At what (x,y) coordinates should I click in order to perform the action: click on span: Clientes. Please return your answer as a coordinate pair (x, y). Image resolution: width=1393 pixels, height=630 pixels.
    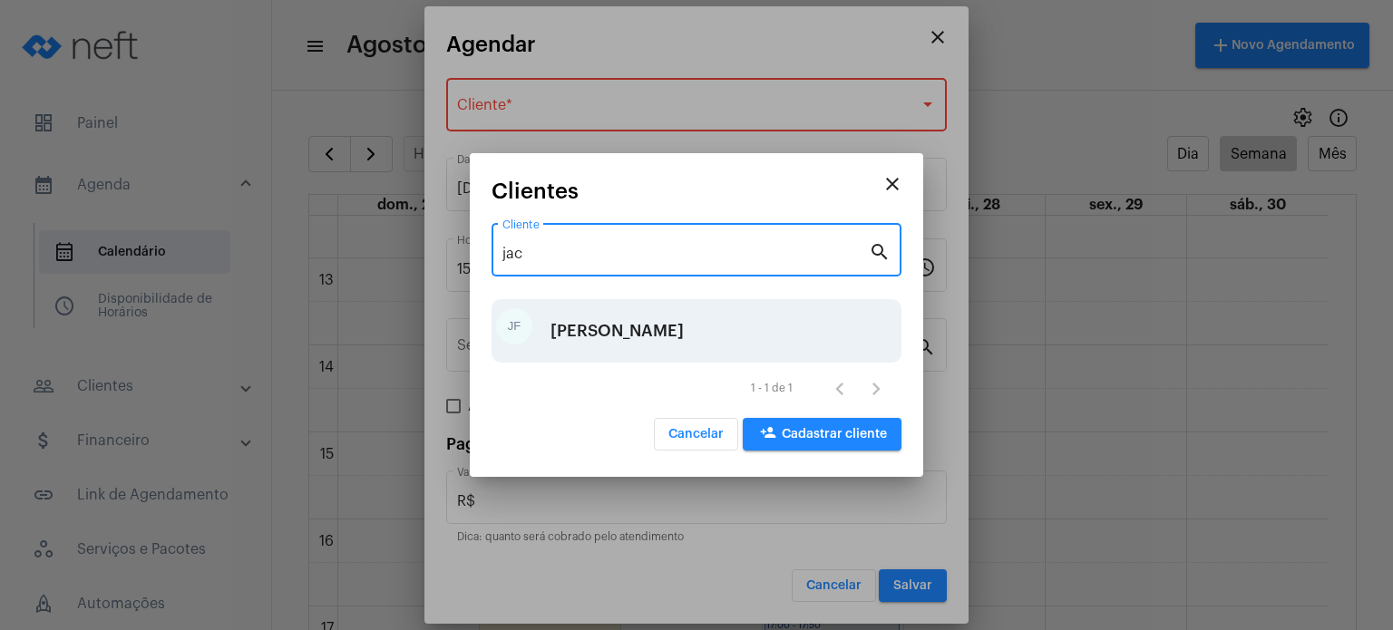
    Looking at the image, I should click on (535, 191).